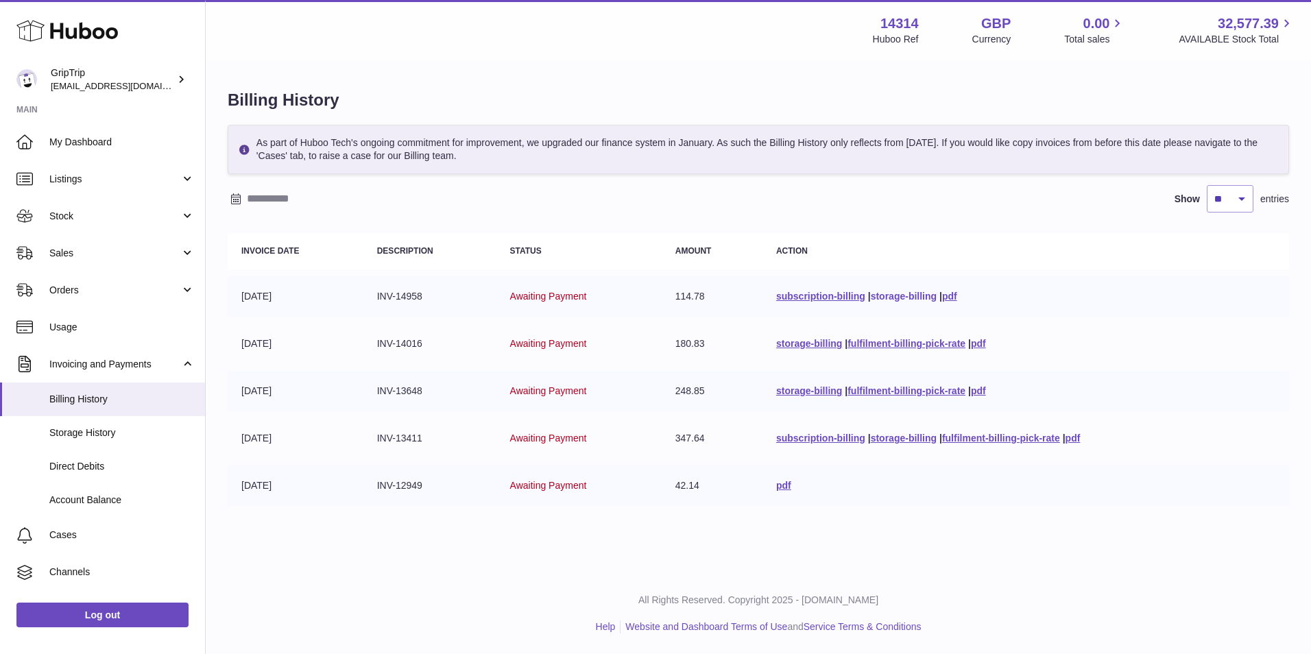 The height and width of the screenshot is (654, 1311). I want to click on span: Cases, so click(122, 535).